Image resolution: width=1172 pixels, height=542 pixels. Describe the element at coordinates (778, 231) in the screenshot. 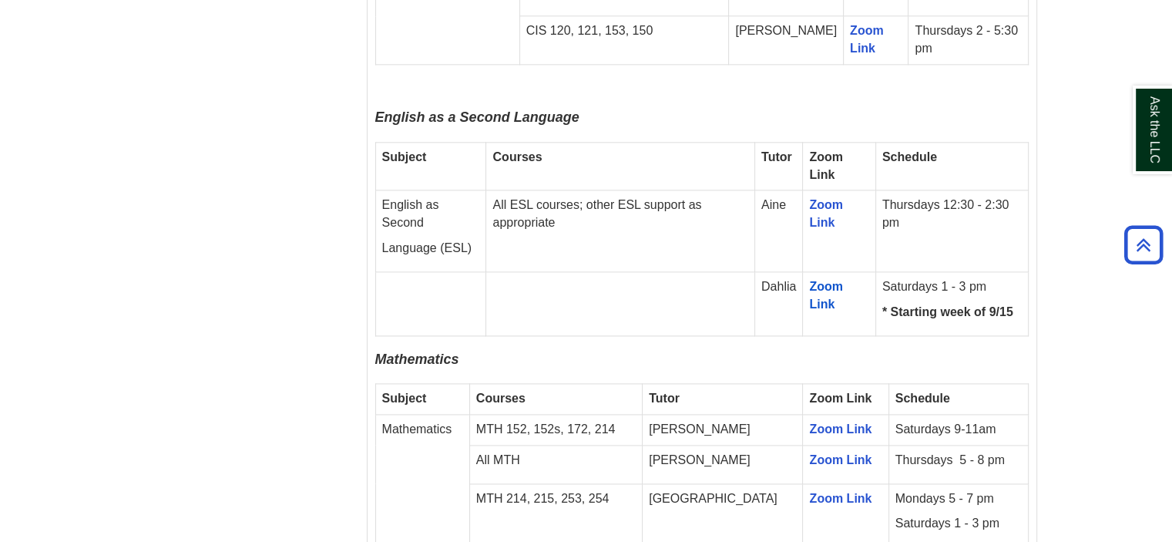

I see `td: Aine` at that location.